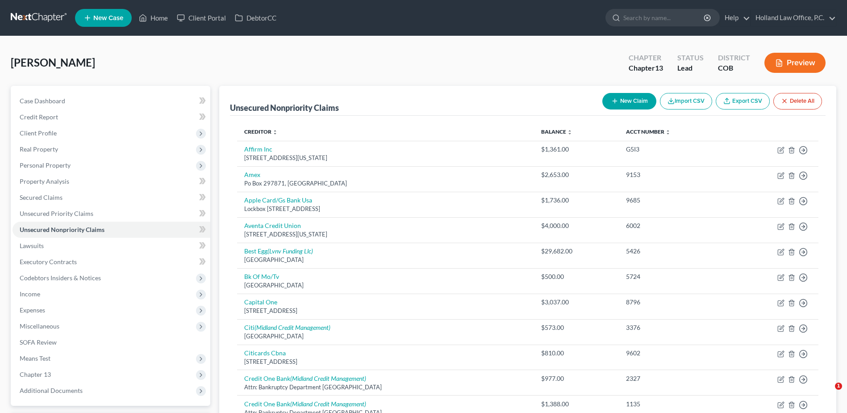 The width and height of the screenshot is (847, 413). I want to click on a: Creditor unfold_more, so click(261, 131).